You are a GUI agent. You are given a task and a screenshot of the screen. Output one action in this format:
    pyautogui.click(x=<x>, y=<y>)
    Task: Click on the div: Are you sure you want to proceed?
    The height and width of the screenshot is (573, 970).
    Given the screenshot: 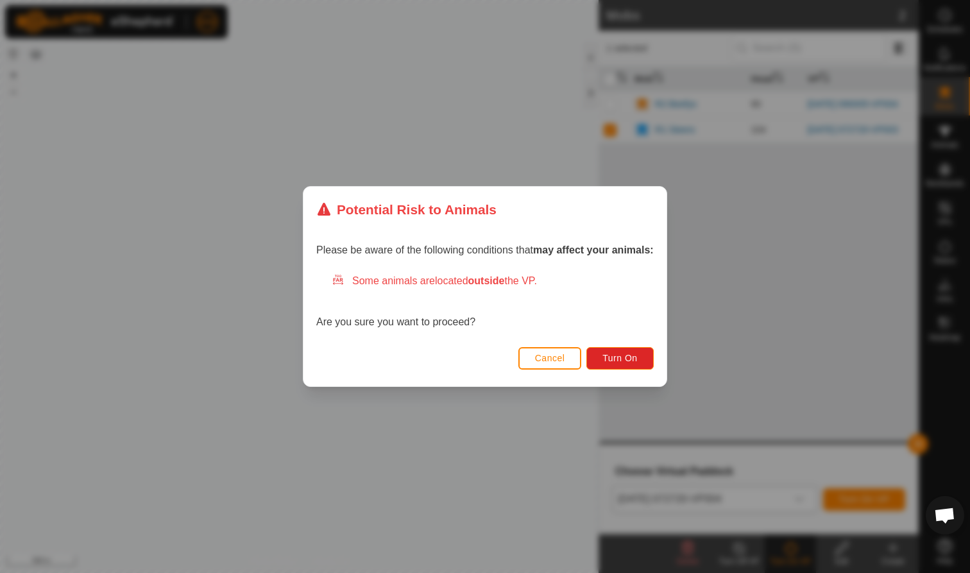 What is the action you would take?
    pyautogui.click(x=485, y=302)
    